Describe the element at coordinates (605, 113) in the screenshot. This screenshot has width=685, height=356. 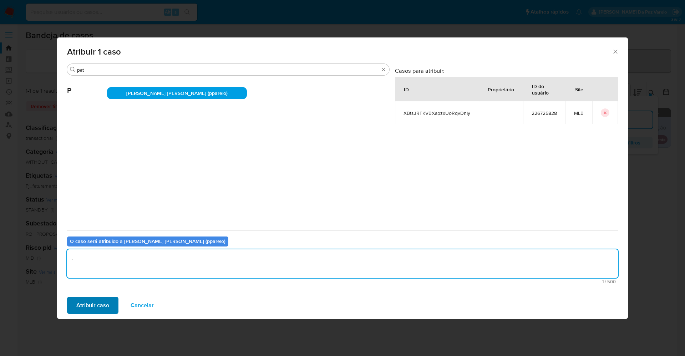
I see `button: icon-button` at that location.